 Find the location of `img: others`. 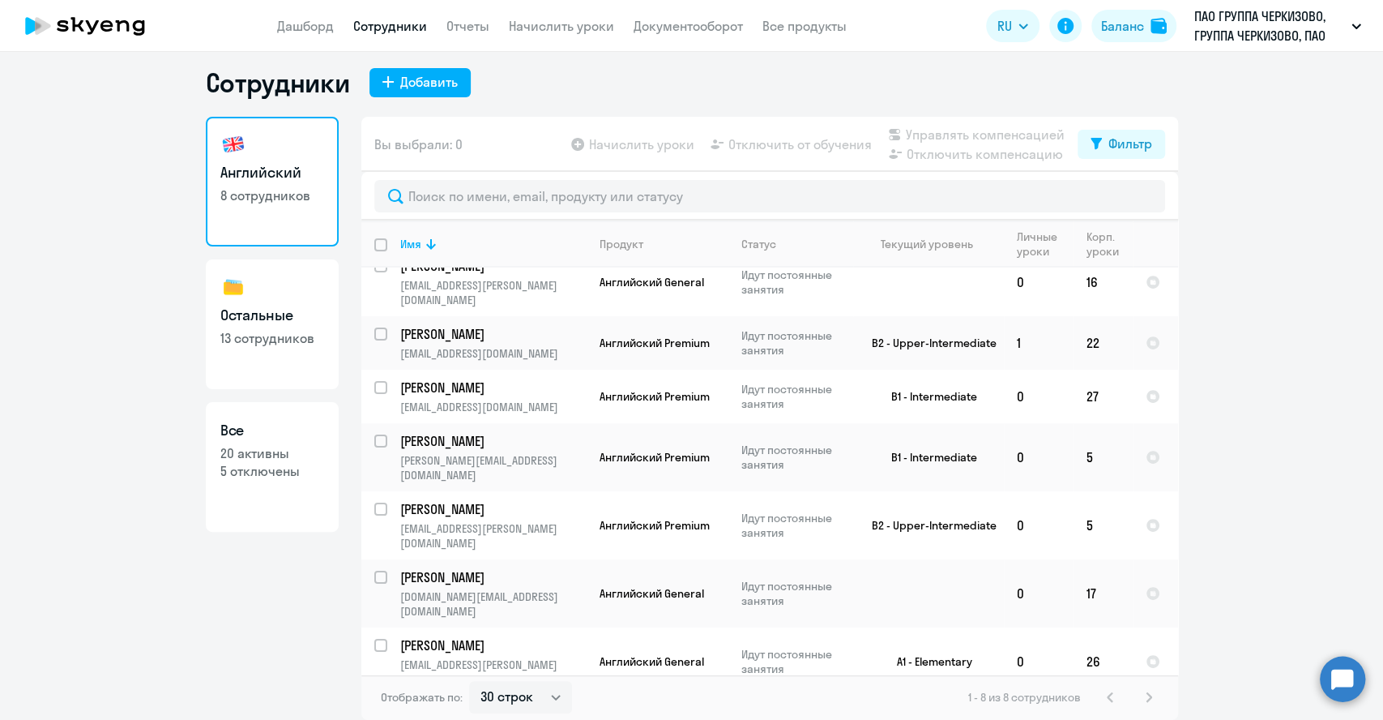

img: others is located at coordinates (233, 287).